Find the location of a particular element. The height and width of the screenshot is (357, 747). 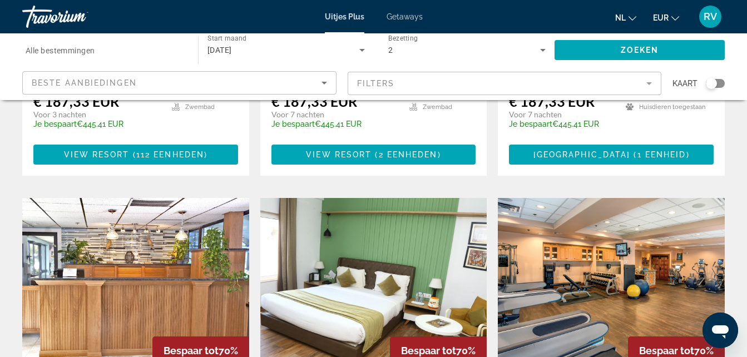

span: Nl is located at coordinates (620, 18).